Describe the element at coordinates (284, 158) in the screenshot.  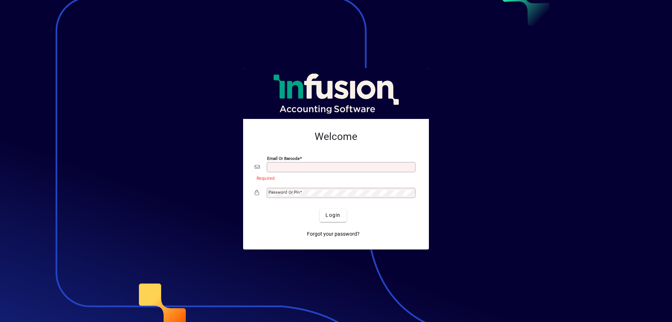
I see `mat-label: Email or Barcode` at that location.